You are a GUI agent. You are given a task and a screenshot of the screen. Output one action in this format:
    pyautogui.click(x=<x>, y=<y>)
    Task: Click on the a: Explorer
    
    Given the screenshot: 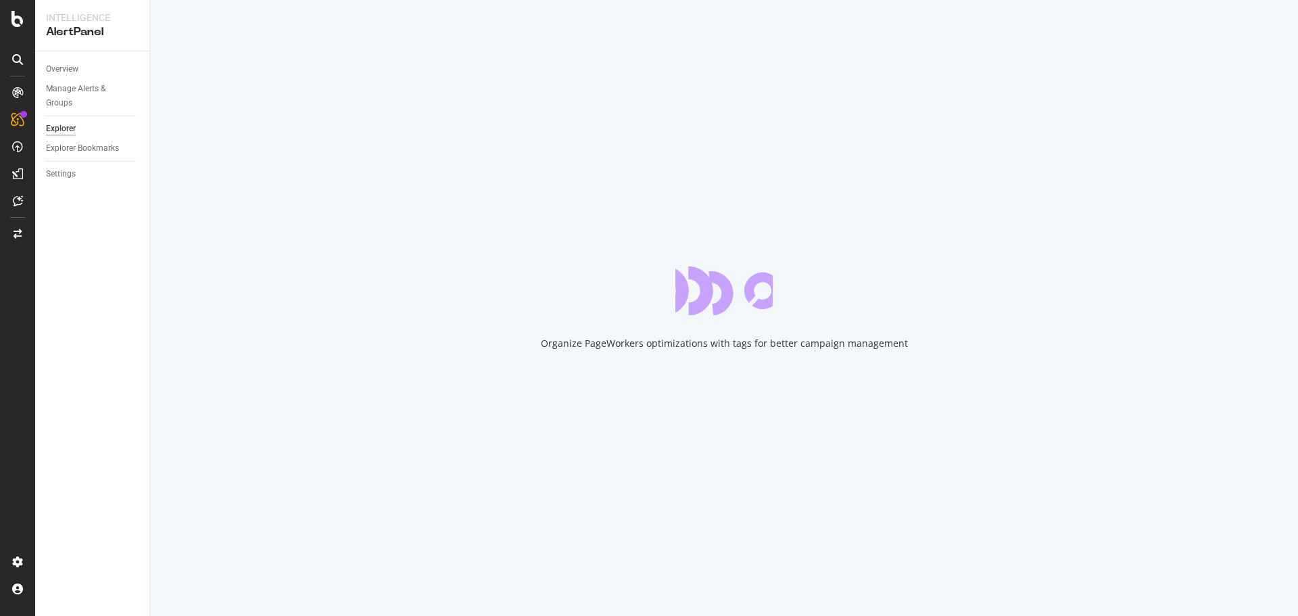 What is the action you would take?
    pyautogui.click(x=93, y=128)
    